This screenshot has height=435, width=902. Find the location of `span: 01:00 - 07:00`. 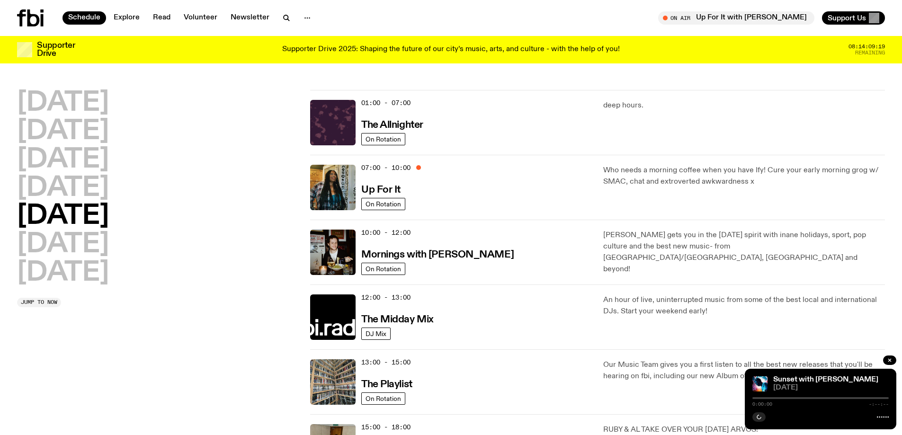

span: 01:00 - 07:00 is located at coordinates (386, 103).